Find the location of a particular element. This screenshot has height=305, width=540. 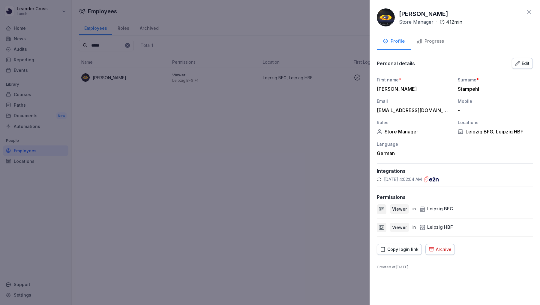

div: German is located at coordinates (415, 153).